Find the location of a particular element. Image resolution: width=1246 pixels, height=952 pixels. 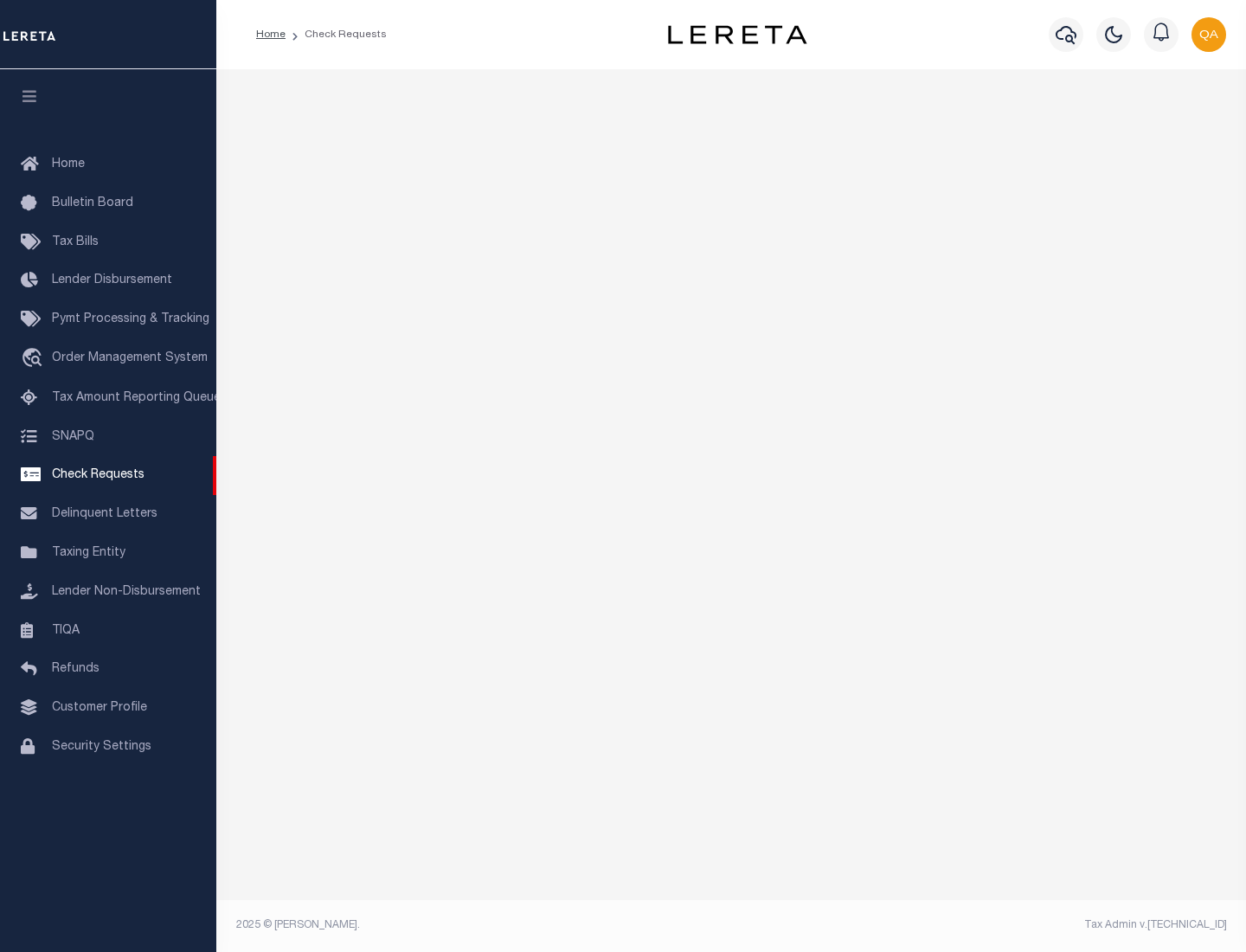

span: Lender Non-Disbursement is located at coordinates (126, 592).